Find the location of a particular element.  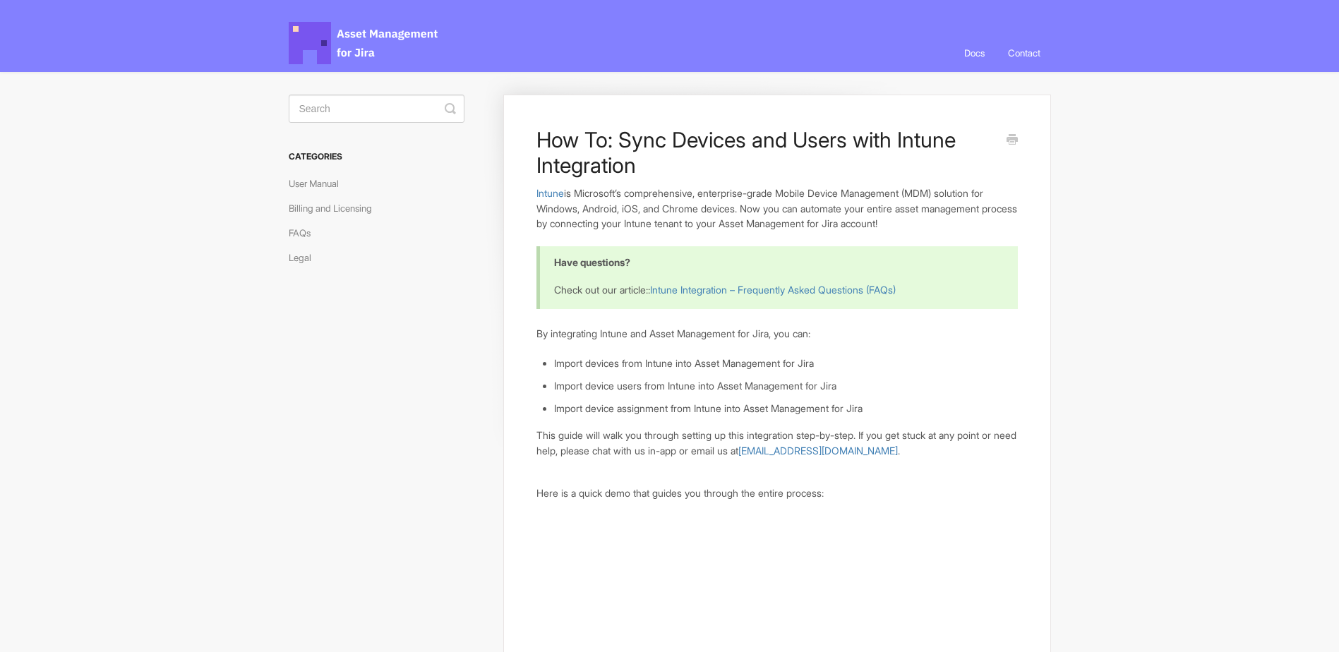

span: Asset Management for Jira Docs is located at coordinates (364, 43).